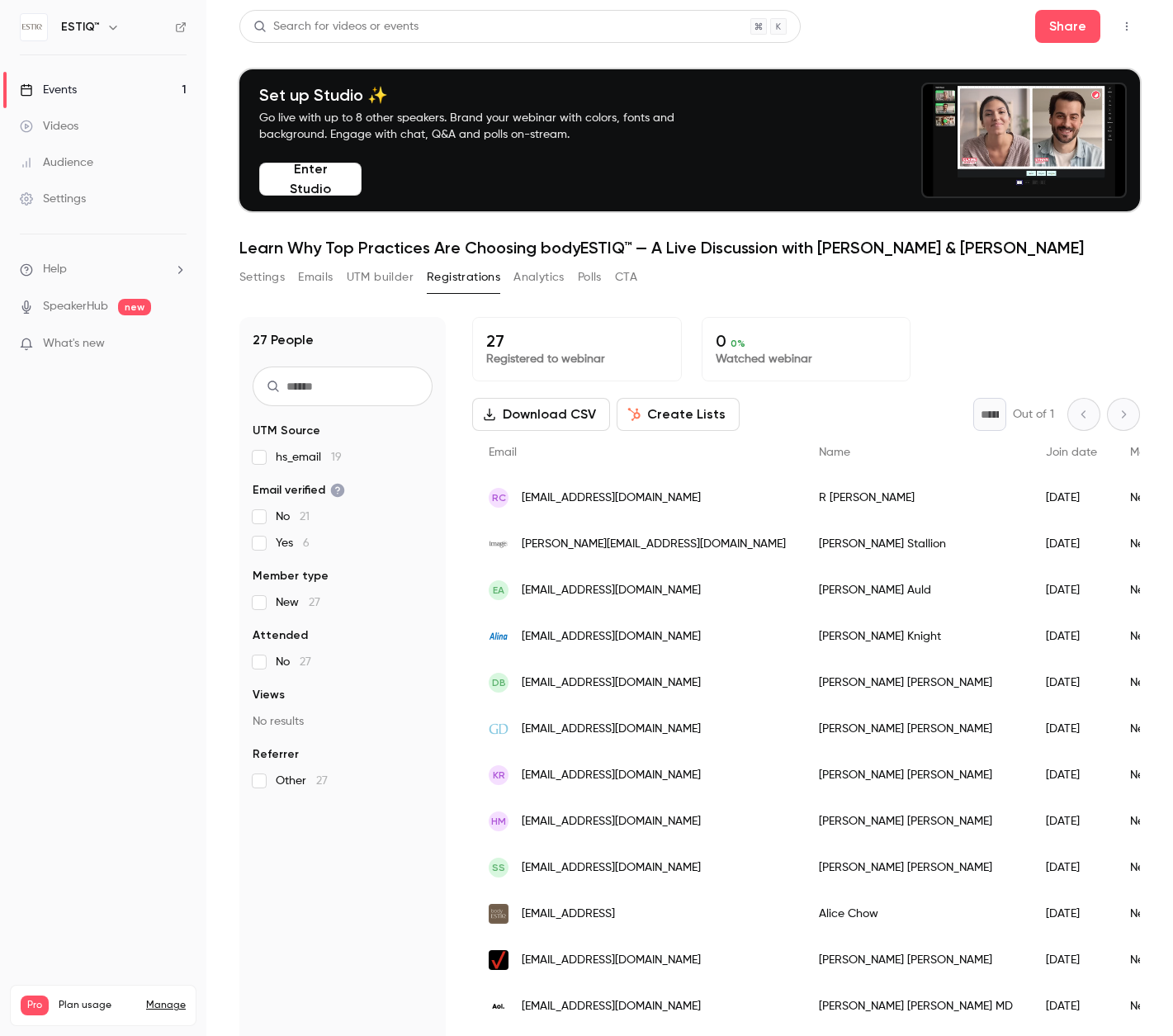 The height and width of the screenshot is (1036, 1173). Describe the element at coordinates (336, 457) in the screenshot. I see `span: 19` at that location.